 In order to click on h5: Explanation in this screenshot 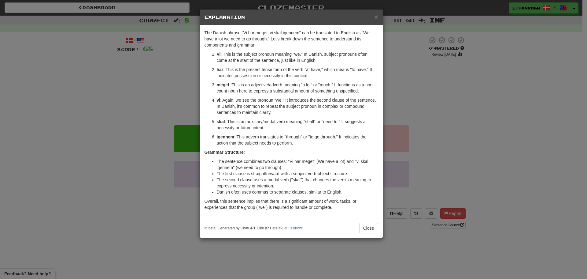, I will do `click(292, 17)`.